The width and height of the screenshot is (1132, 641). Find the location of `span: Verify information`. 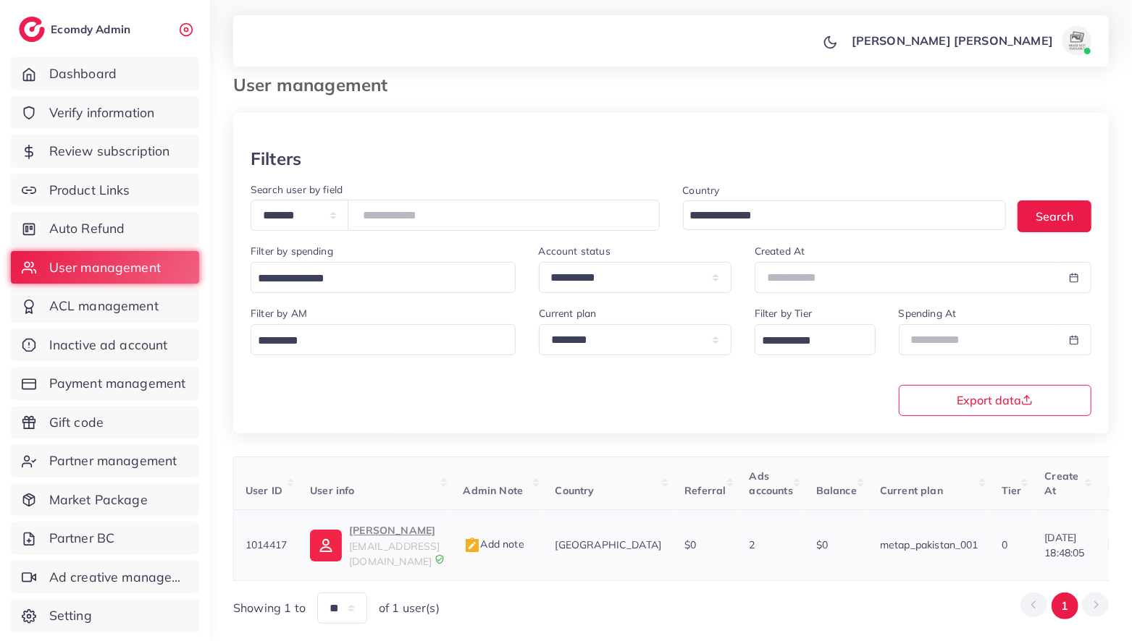

span: Verify information is located at coordinates (102, 113).